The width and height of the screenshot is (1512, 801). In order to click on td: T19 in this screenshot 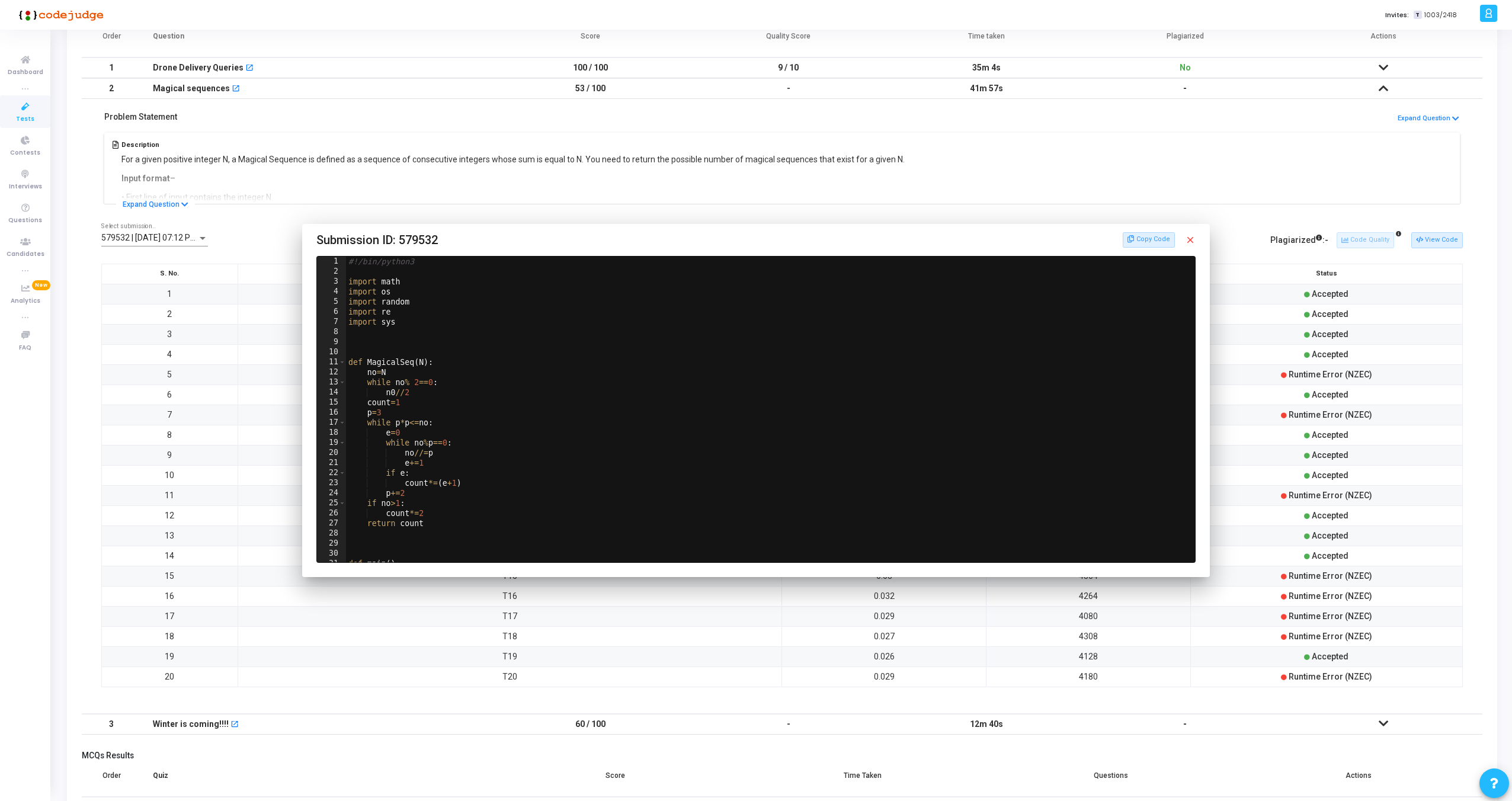, I will do `click(509, 656)`.